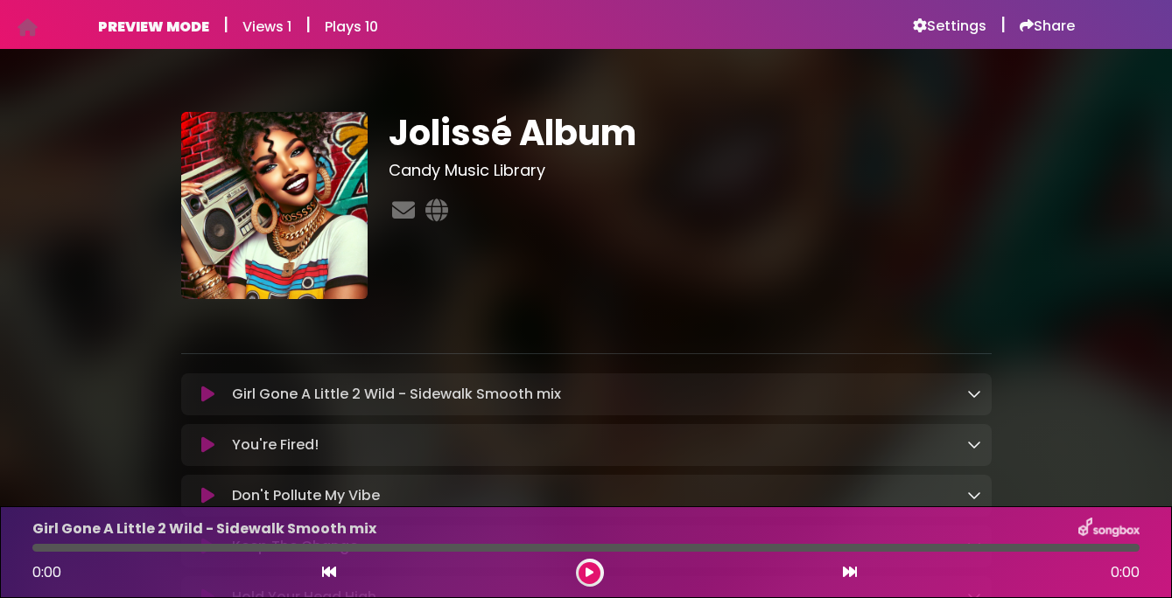 This screenshot has height=598, width=1172. Describe the element at coordinates (689, 171) in the screenshot. I see `h3: Candy Music Library` at that location.